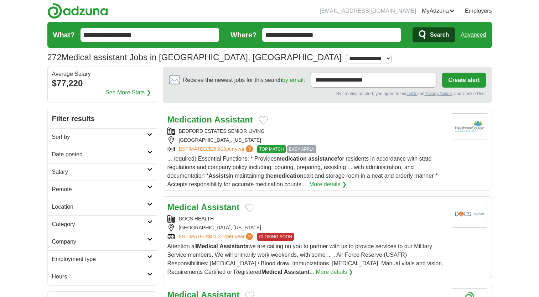  Describe the element at coordinates (196, 219) in the screenshot. I see `a: DOCS HEALTH` at that location.